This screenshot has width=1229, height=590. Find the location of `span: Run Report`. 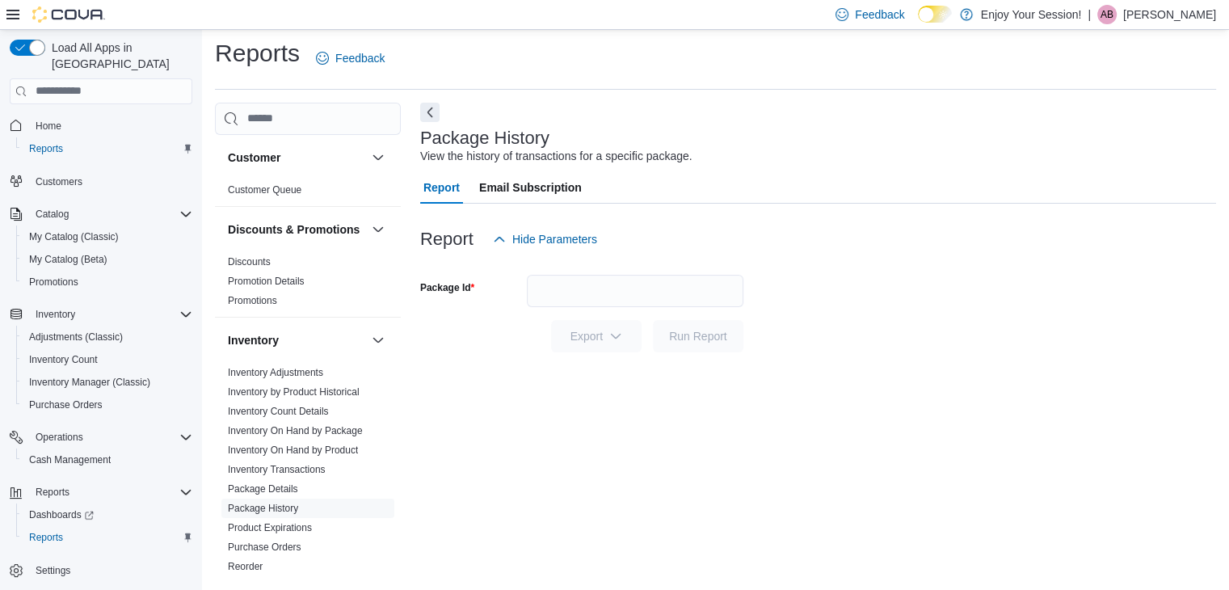

span: Run Report is located at coordinates (698, 336).